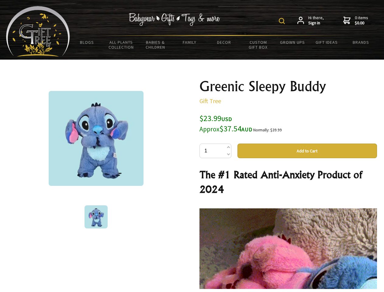 The width and height of the screenshot is (384, 292). Describe the element at coordinates (121, 45) in the screenshot. I see `a: All Plants Collection` at that location.